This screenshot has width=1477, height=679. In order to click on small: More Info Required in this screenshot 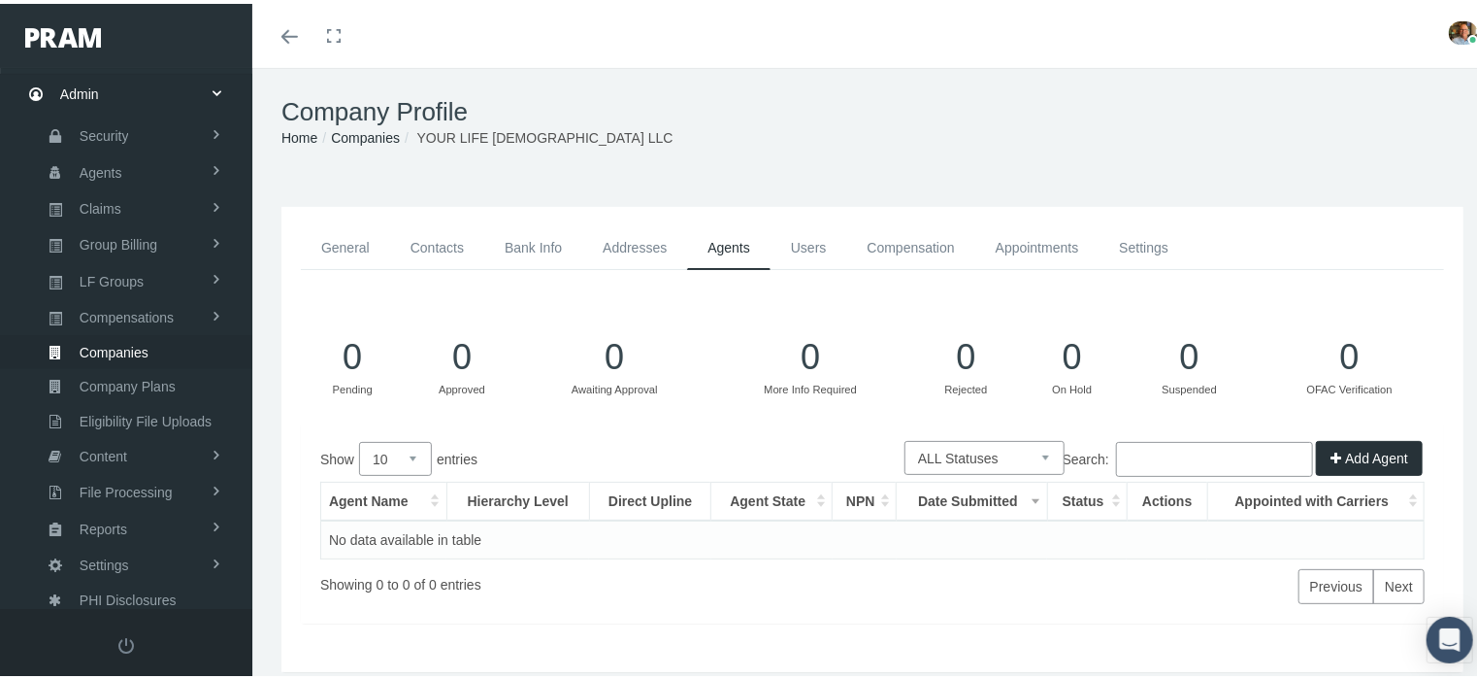, I will do `click(811, 385)`.